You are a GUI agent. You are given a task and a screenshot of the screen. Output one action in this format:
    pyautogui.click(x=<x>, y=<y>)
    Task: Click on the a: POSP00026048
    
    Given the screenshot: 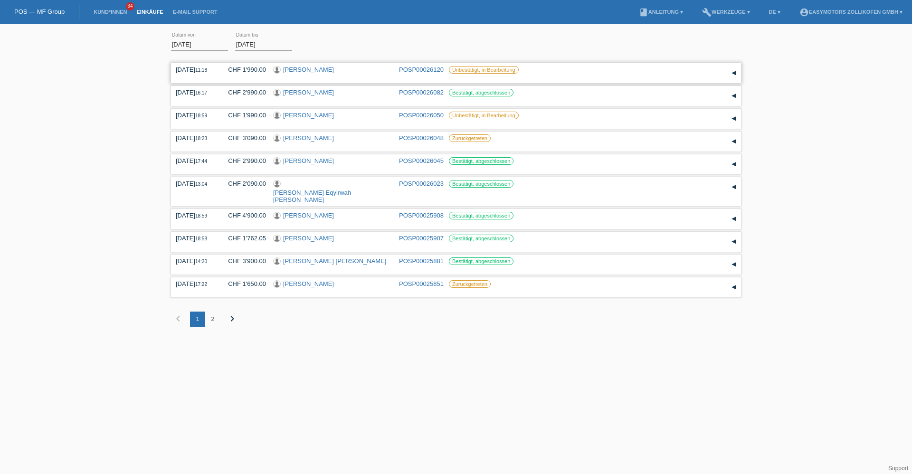 What is the action you would take?
    pyautogui.click(x=421, y=138)
    